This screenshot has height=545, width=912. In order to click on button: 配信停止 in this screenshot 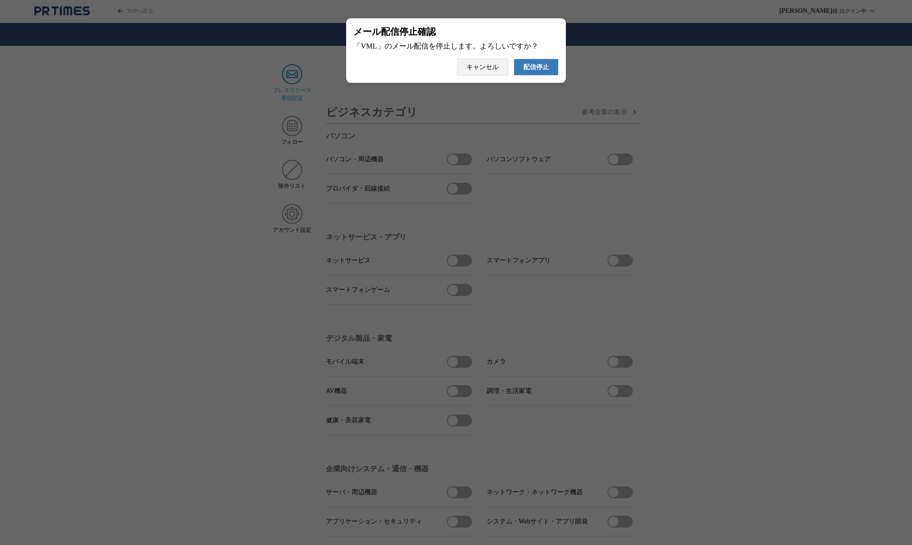, I will do `click(536, 67)`.